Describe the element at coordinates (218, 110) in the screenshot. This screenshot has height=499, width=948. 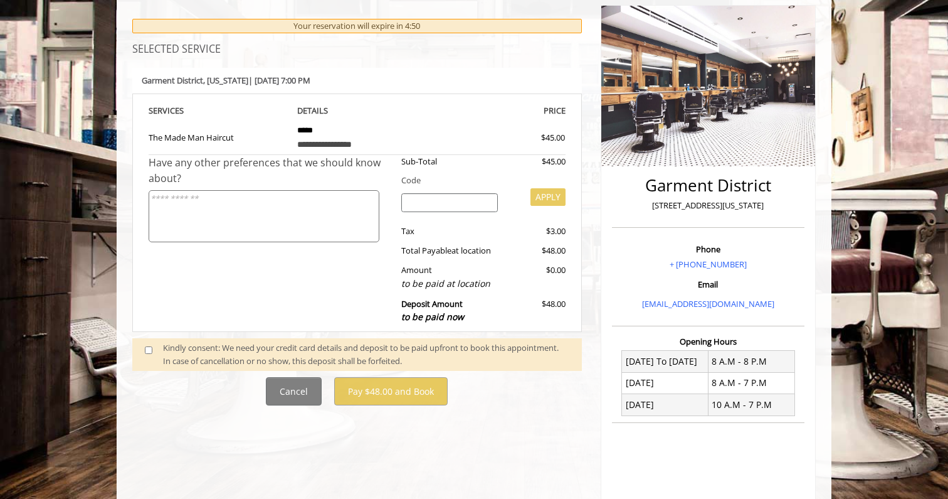
I see `th: SERVICE` at that location.